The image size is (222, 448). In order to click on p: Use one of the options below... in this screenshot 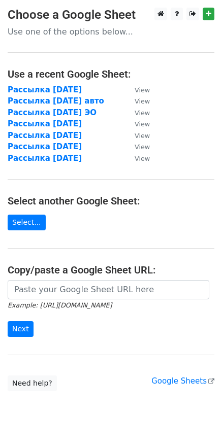, I will do `click(111, 31)`.